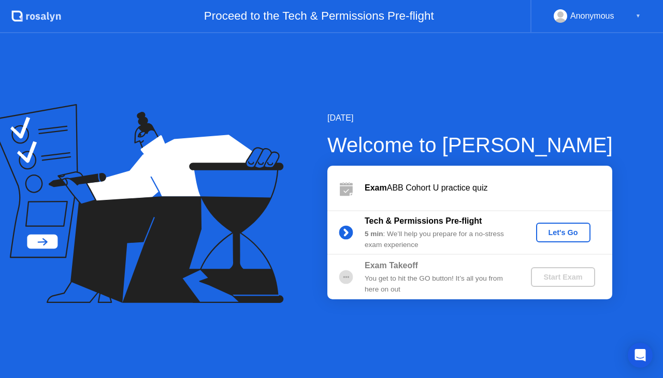  I want to click on div: Anonymous, so click(592, 16).